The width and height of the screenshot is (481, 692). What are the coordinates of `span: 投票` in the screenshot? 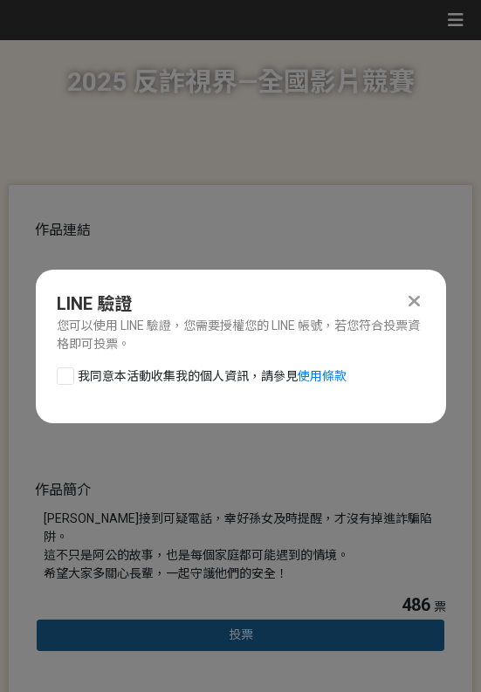 It's located at (241, 634).